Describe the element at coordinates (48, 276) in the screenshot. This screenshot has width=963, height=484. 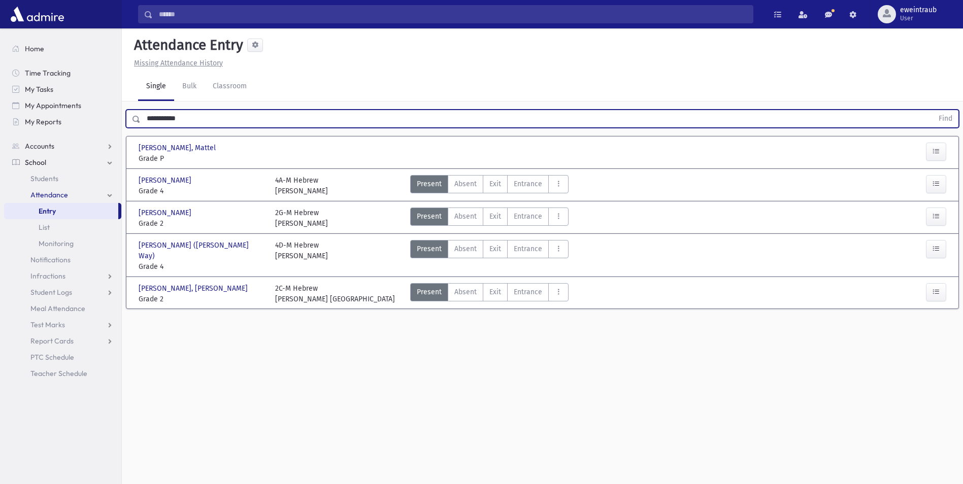
I see `span: Infractions` at that location.